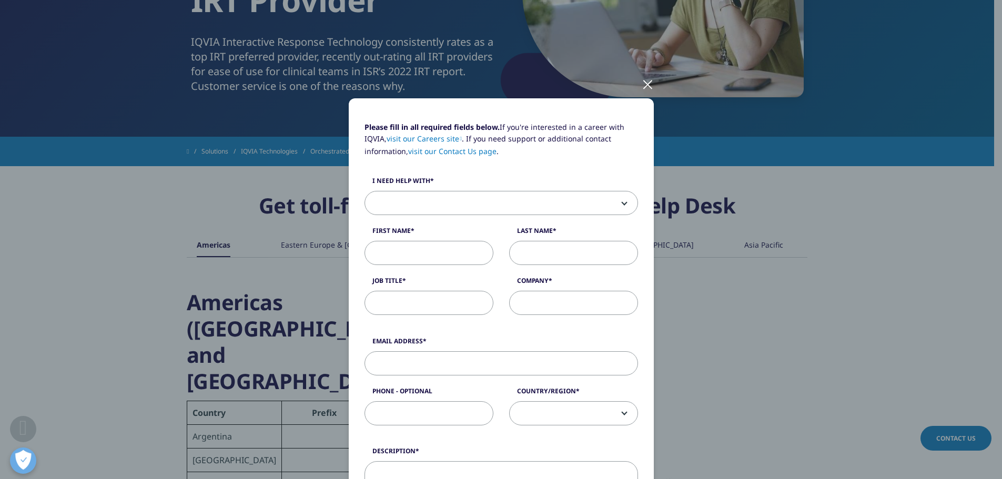 This screenshot has width=1002, height=479. I want to click on label: Email Address, so click(501, 344).